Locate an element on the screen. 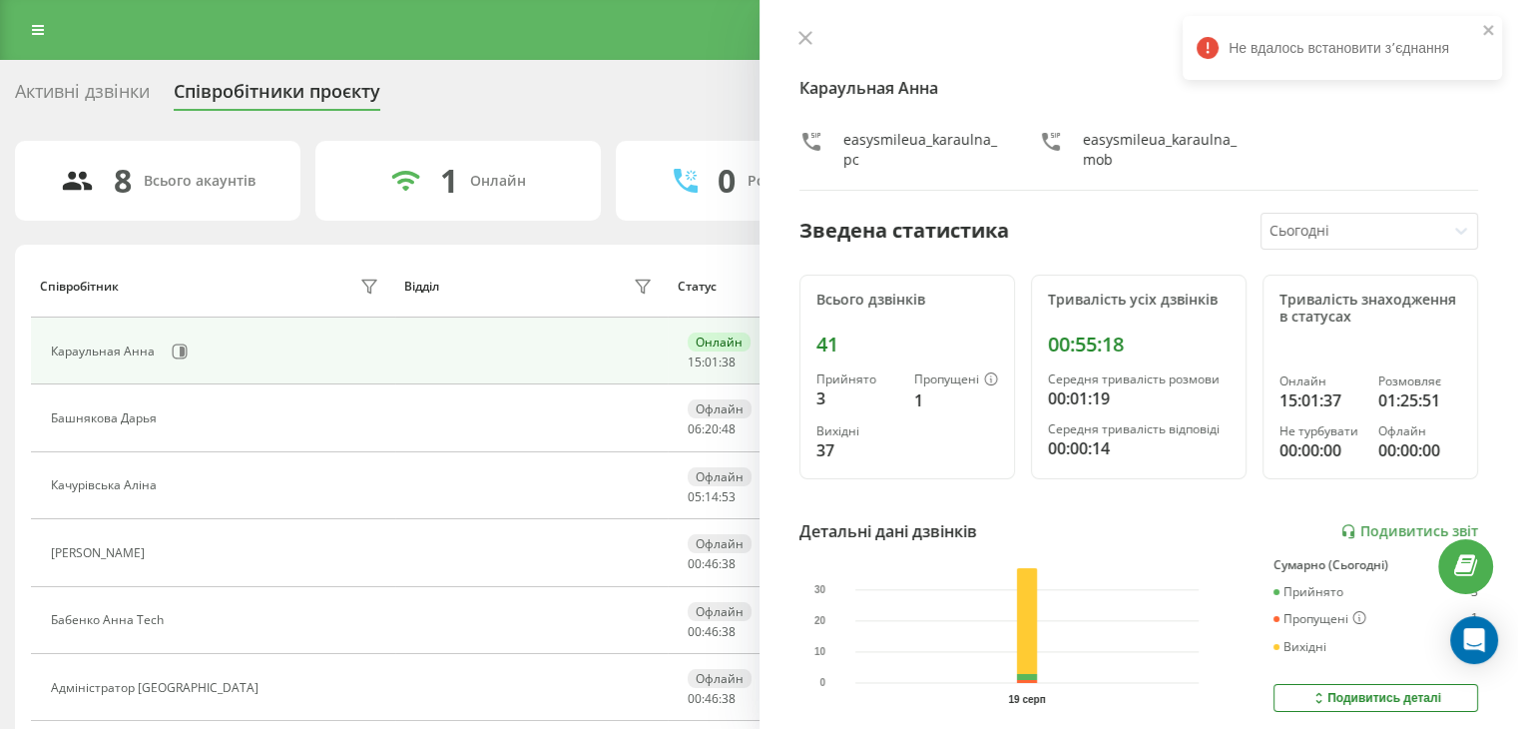 The height and width of the screenshot is (729, 1518). span: 05 is located at coordinates (695, 496).